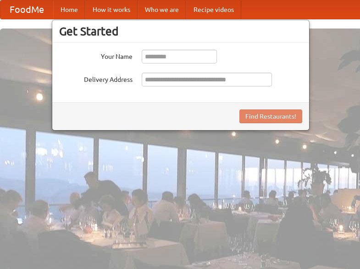 This screenshot has height=269, width=360. I want to click on a: Recipe videos, so click(214, 10).